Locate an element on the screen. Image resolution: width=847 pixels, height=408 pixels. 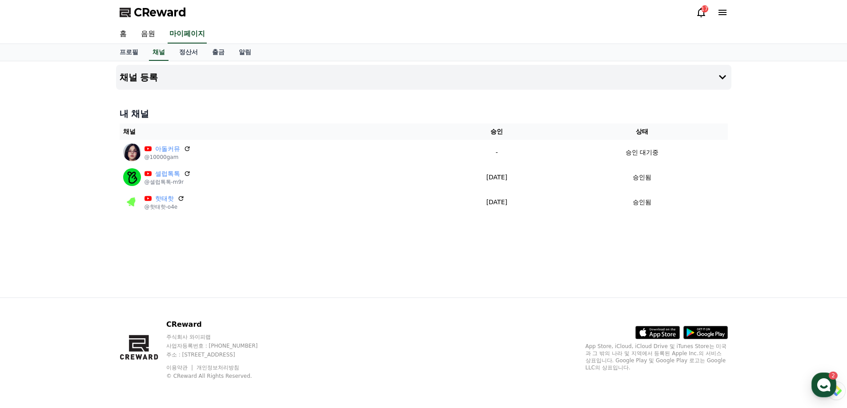
div: 17 is located at coordinates (704, 9).